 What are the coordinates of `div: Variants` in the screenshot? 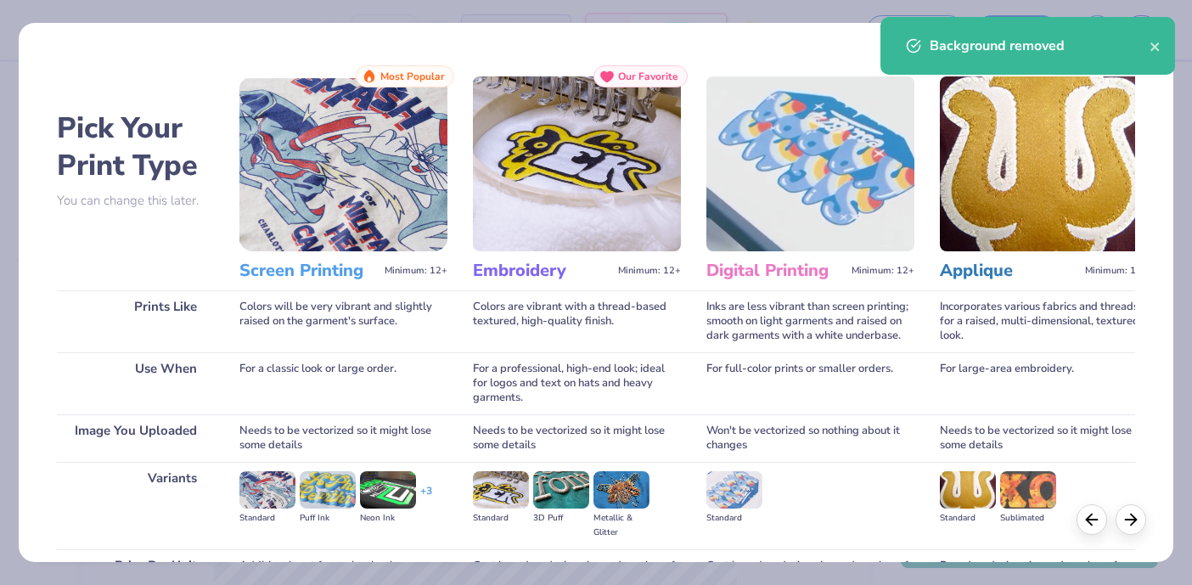 It's located at (135, 505).